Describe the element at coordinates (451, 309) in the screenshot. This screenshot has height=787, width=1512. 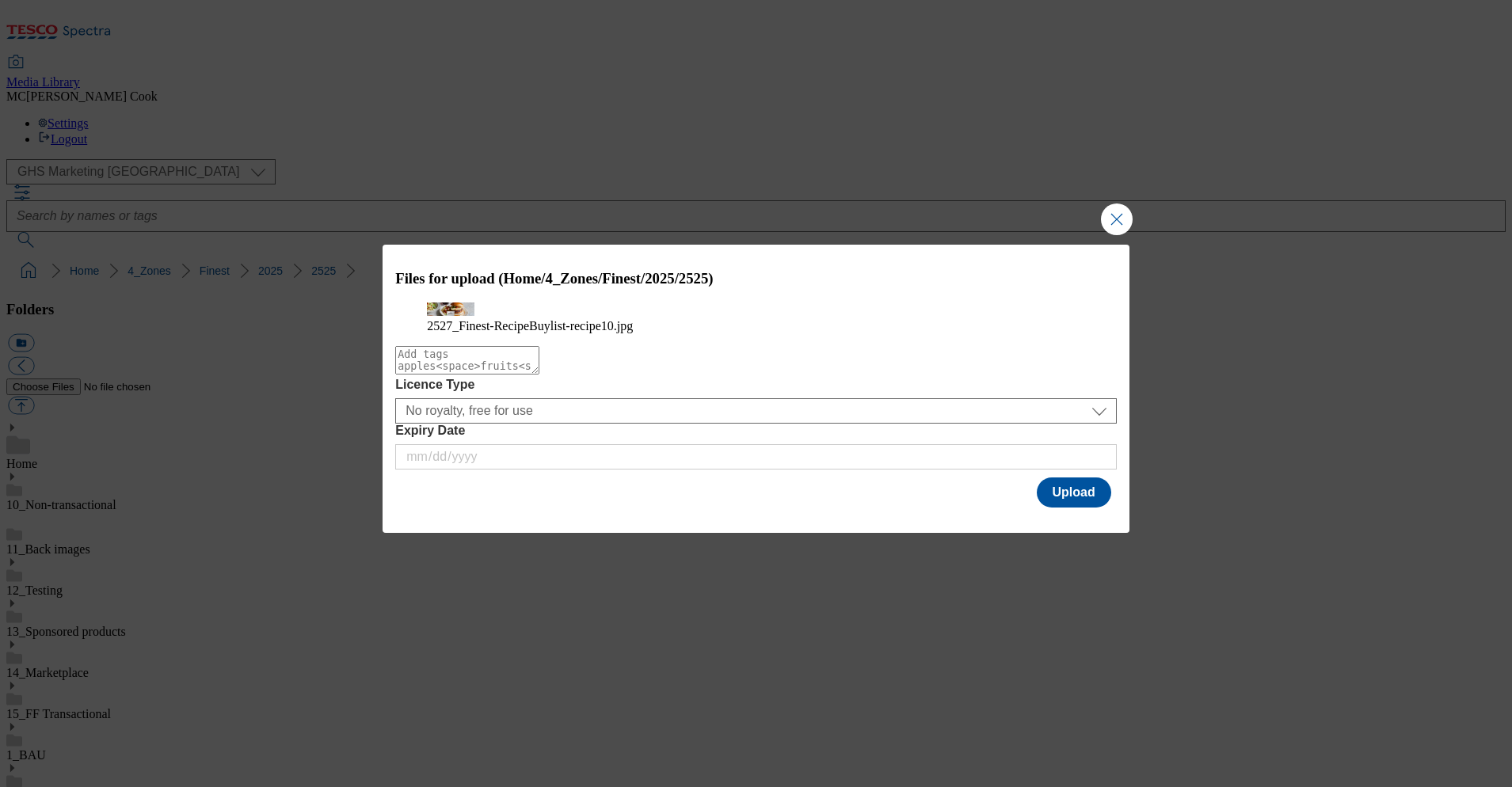
I see `img: preview` at that location.